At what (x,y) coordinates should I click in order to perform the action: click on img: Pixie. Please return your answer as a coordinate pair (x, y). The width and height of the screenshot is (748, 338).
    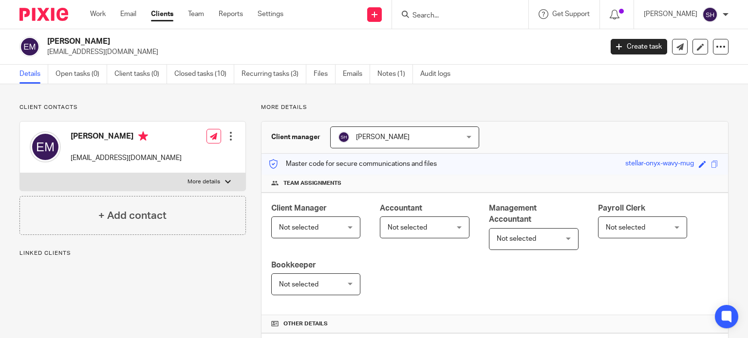
    Looking at the image, I should click on (44, 14).